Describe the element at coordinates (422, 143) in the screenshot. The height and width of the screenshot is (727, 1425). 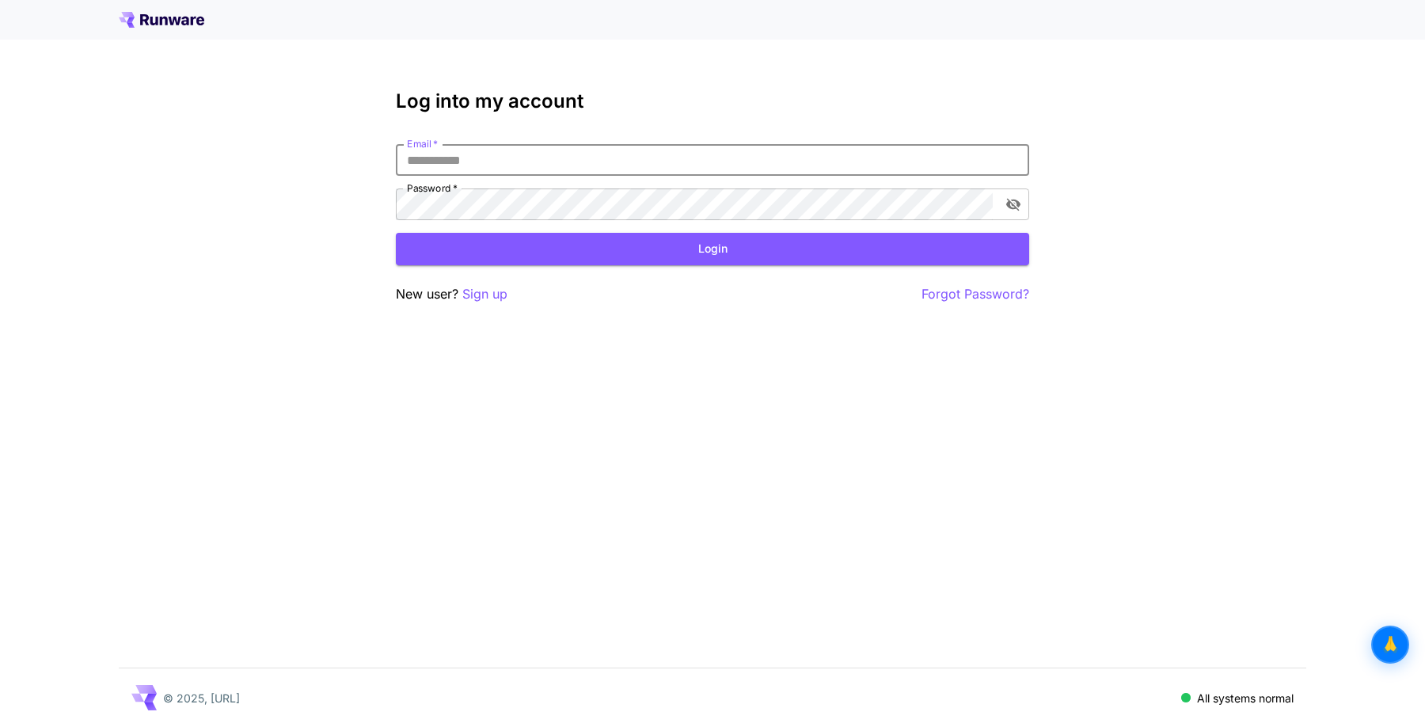
I see `label: Email` at that location.